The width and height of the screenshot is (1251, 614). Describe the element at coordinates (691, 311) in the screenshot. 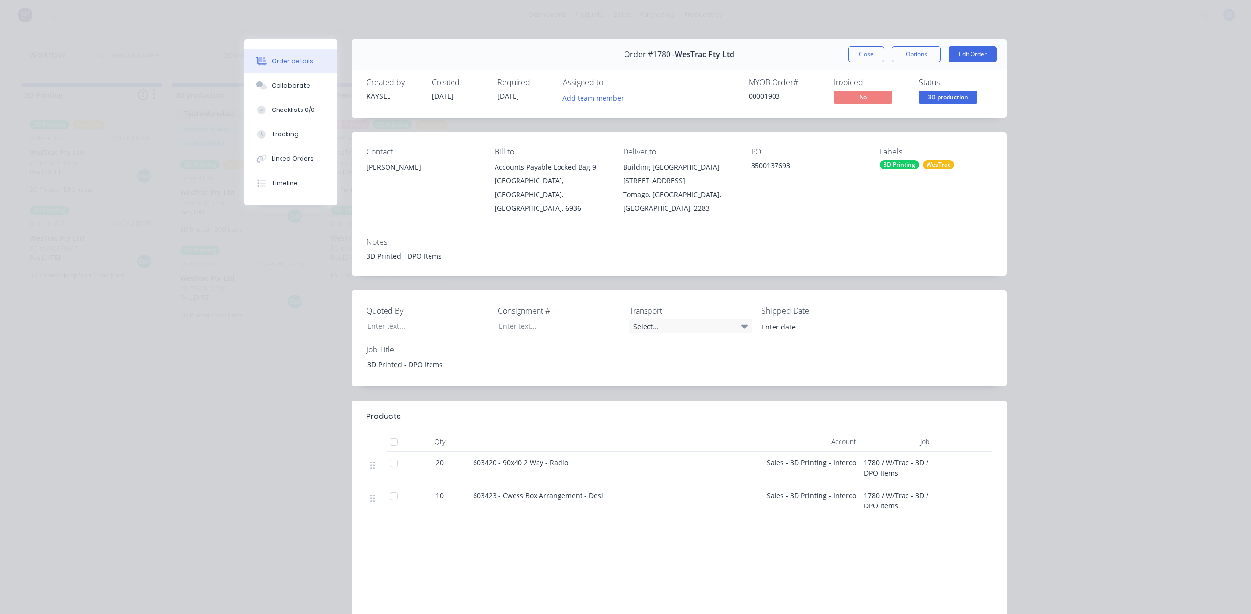

I see `label: Transport` at that location.